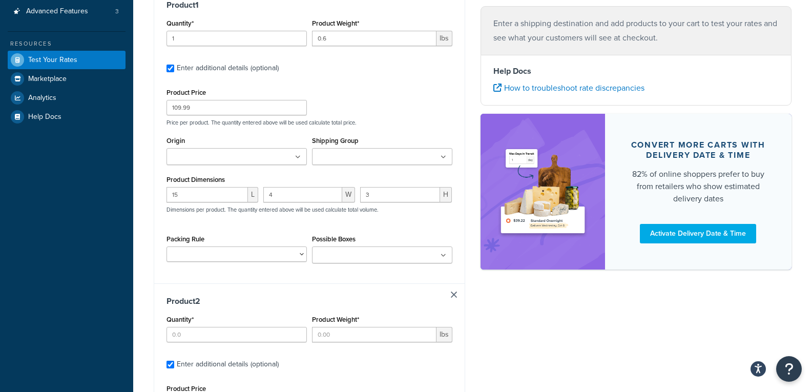  I want to click on h4: Help Docs, so click(636, 71).